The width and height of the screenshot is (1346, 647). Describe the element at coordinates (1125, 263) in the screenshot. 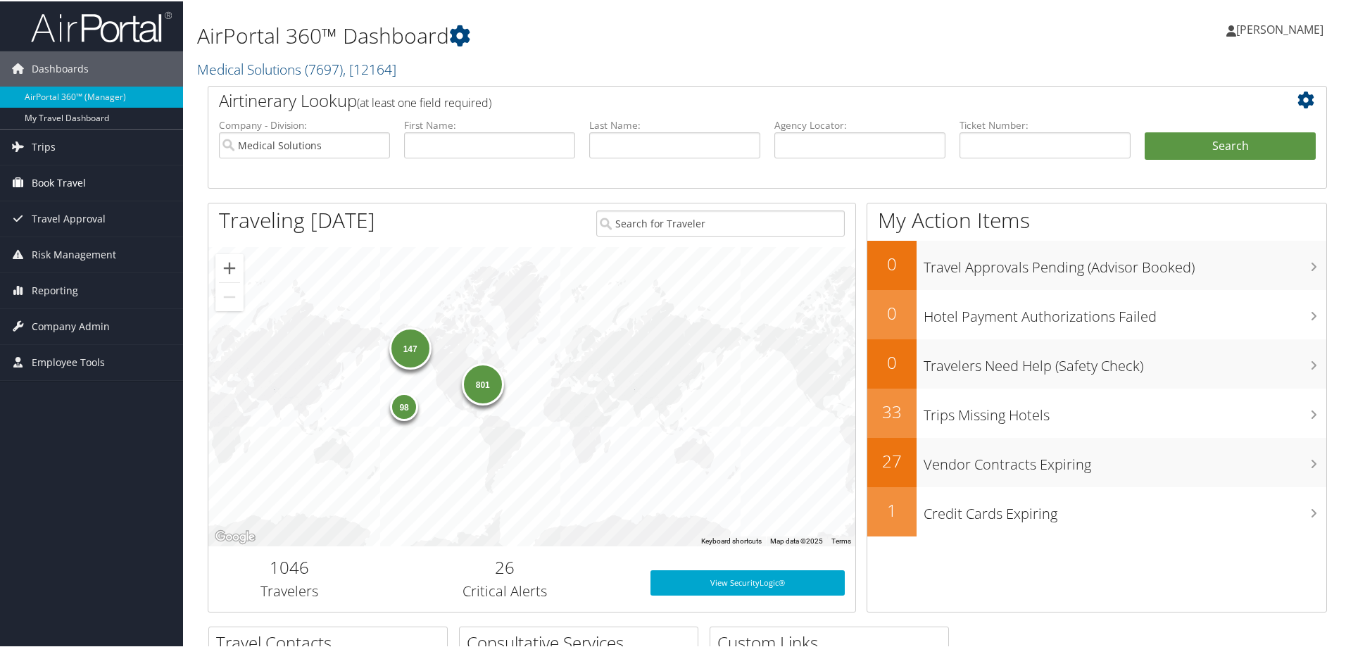

I see `h3: Travel Approvals Pending (Advisor Booked)` at that location.